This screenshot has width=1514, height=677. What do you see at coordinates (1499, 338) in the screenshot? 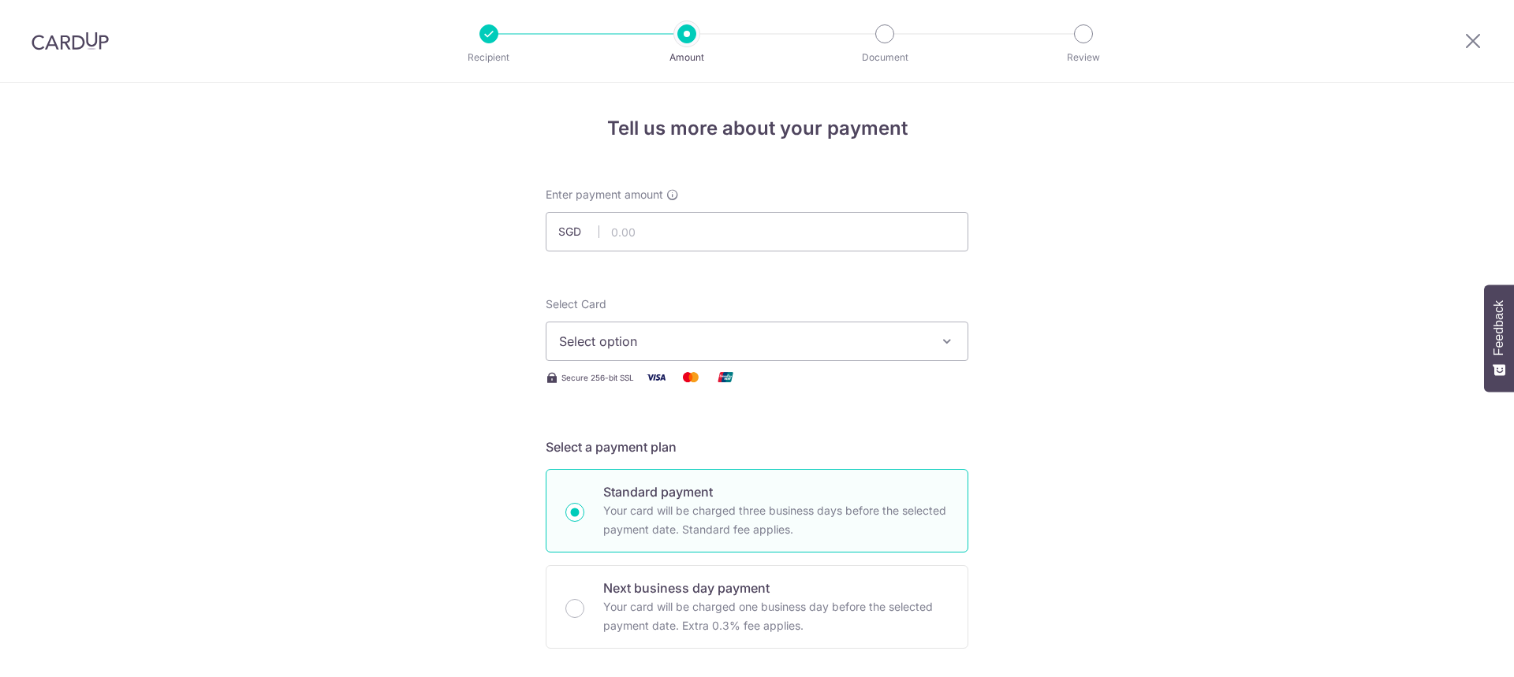
I see `button: Feedback - Show survey` at bounding box center [1499, 338].